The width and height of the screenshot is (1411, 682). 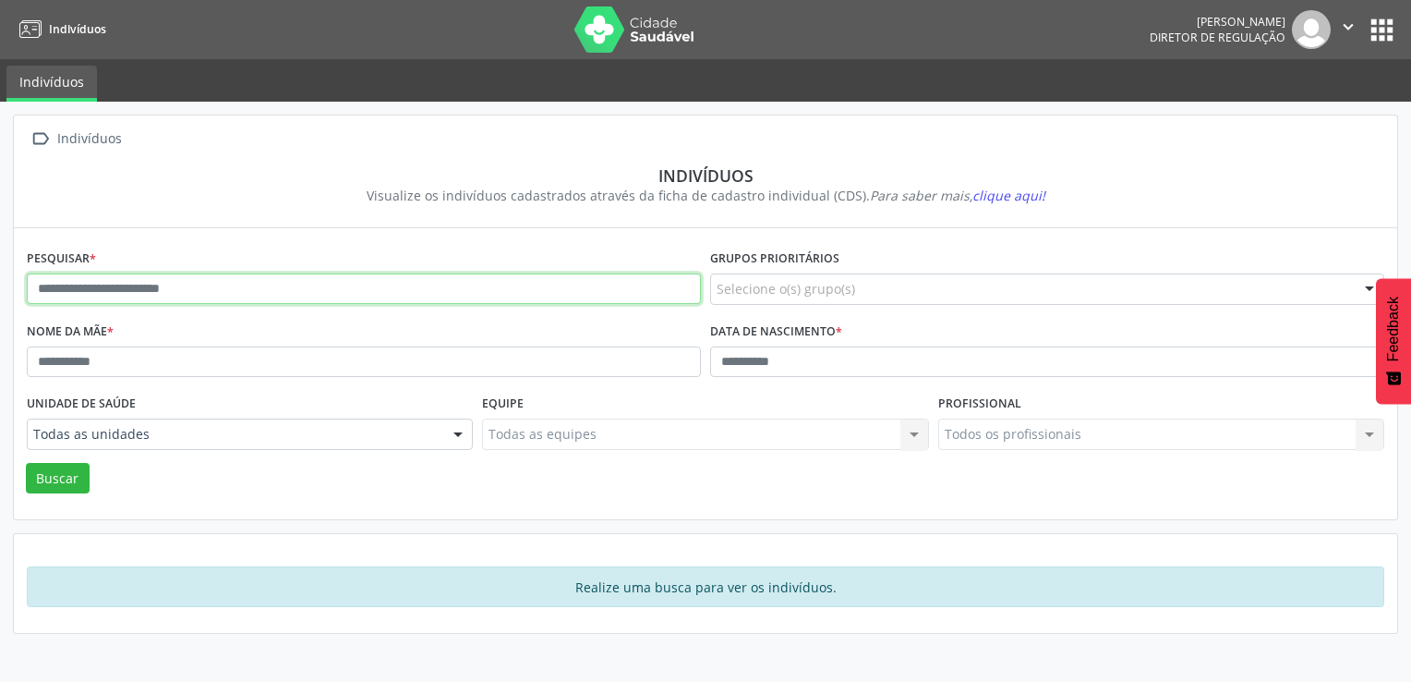 What do you see at coordinates (78, 29) in the screenshot?
I see `span: Indivíduos` at bounding box center [78, 29].